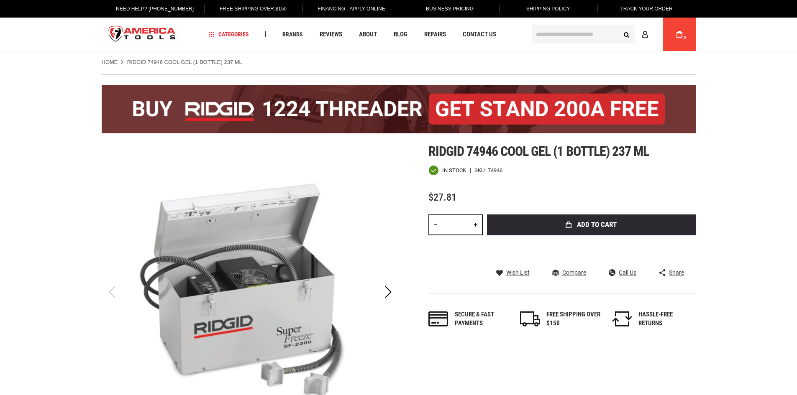 This screenshot has width=797, height=395. Describe the element at coordinates (569, 273) in the screenshot. I see `a: Compare` at that location.